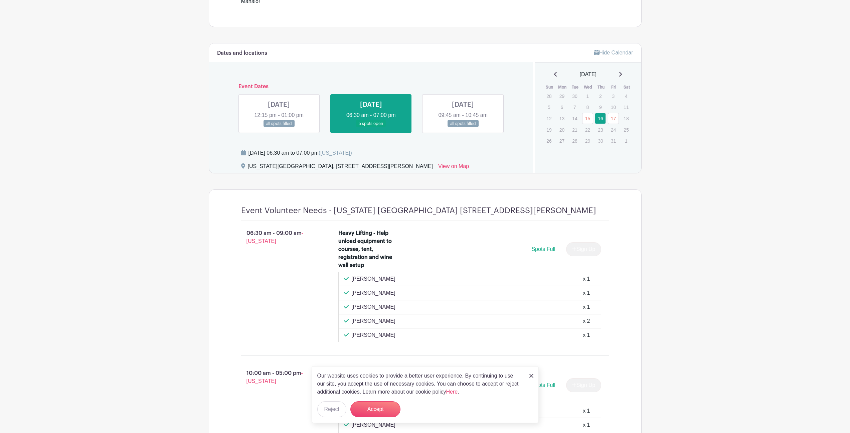 This screenshot has width=850, height=433. Describe the element at coordinates (279, 237) in the screenshot. I see `p: 06:30 am - 09:00 am` at that location.